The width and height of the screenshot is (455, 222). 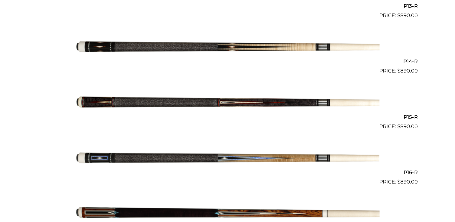 I want to click on h2: P15-R, so click(x=228, y=117).